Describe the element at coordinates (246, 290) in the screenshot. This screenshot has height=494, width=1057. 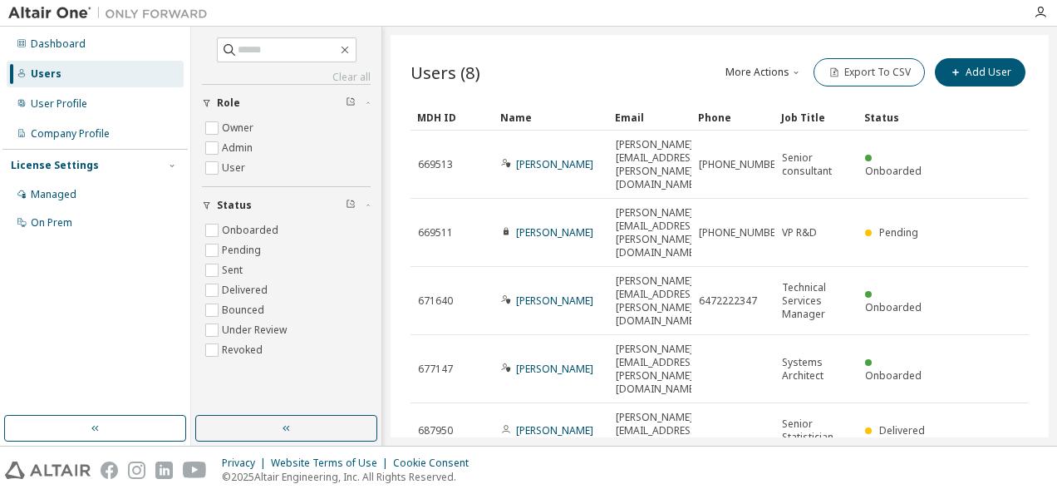
I see `label: Delivered` at that location.